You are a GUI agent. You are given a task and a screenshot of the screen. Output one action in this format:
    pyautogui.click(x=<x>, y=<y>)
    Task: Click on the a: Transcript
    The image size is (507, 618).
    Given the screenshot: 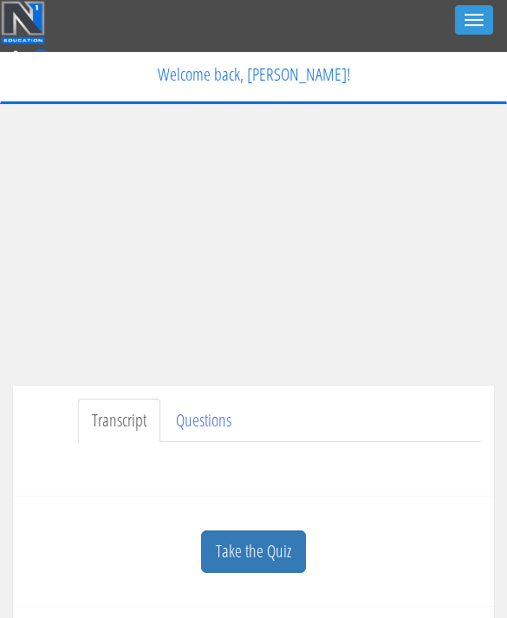 What is the action you would take?
    pyautogui.click(x=119, y=420)
    